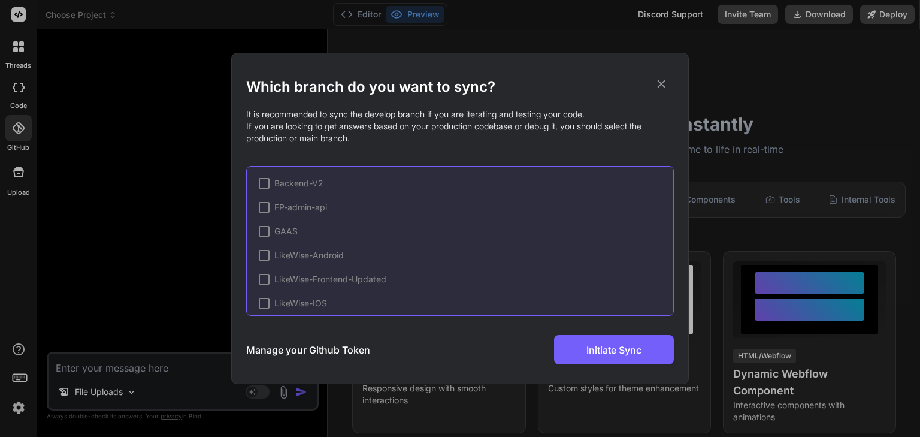 The height and width of the screenshot is (437, 920). Describe the element at coordinates (460, 126) in the screenshot. I see `p: It is recommended to sync the develop branch if you are iterating and testing your code. If you a...` at that location.